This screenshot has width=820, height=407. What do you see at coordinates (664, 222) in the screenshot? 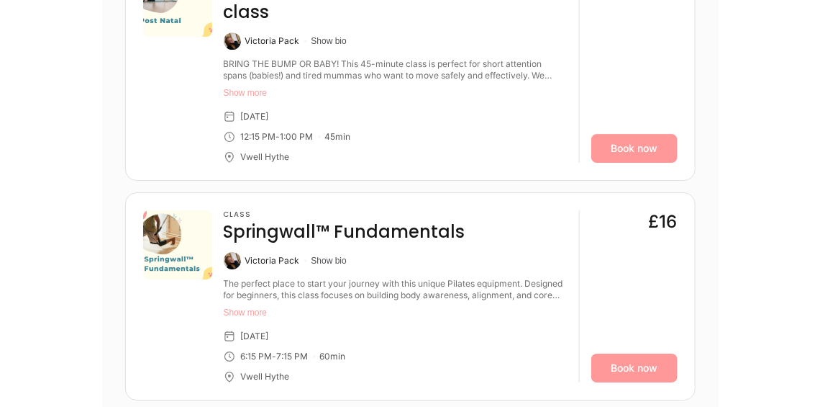
I see `div: £16` at bounding box center [664, 222].